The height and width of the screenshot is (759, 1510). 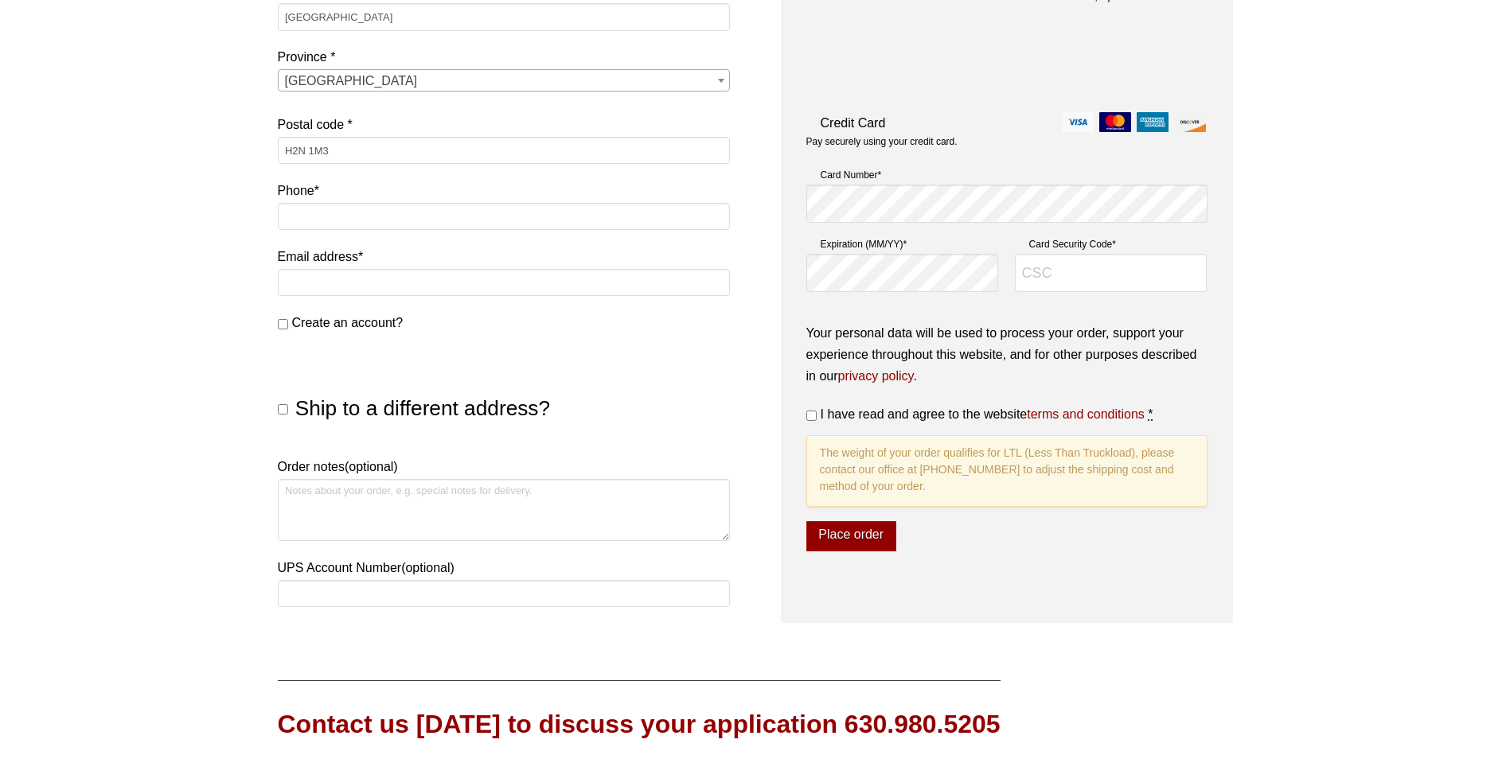 I want to click on abbr: required, so click(x=1150, y=414).